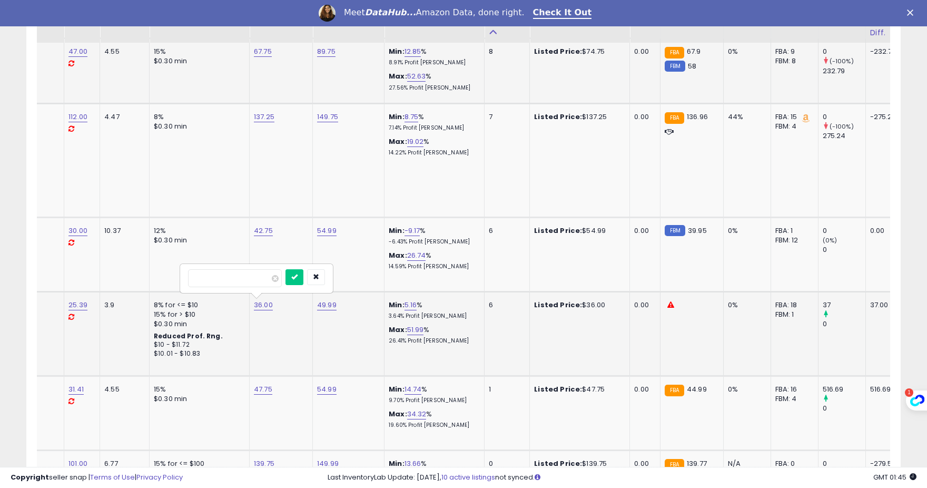  Describe the element at coordinates (78, 305) in the screenshot. I see `a: 25.39` at that location.